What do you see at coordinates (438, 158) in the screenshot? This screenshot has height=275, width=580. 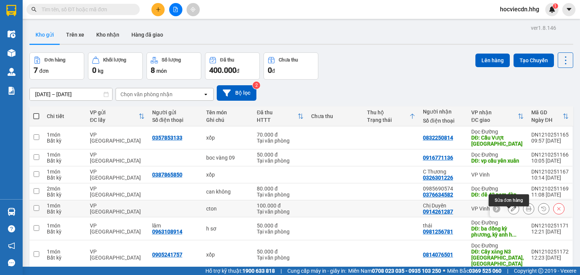 I see `div: 0916771136` at bounding box center [438, 158].